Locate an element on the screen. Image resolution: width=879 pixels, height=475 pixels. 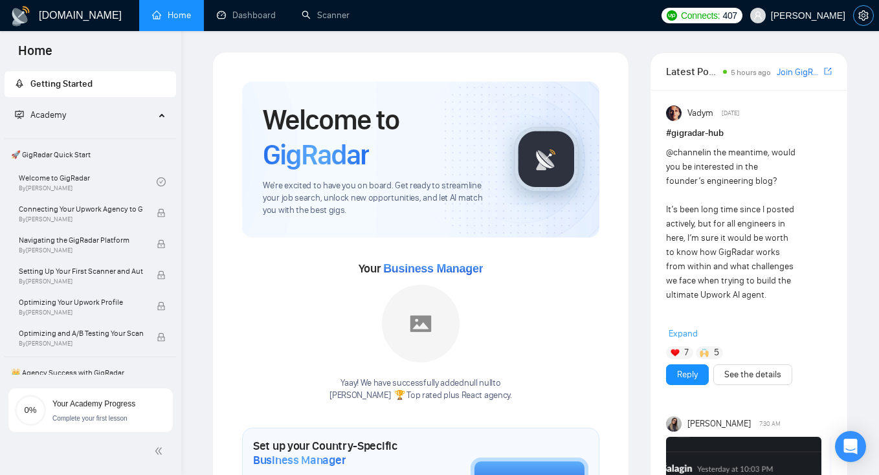
a: Reply is located at coordinates (687, 375).